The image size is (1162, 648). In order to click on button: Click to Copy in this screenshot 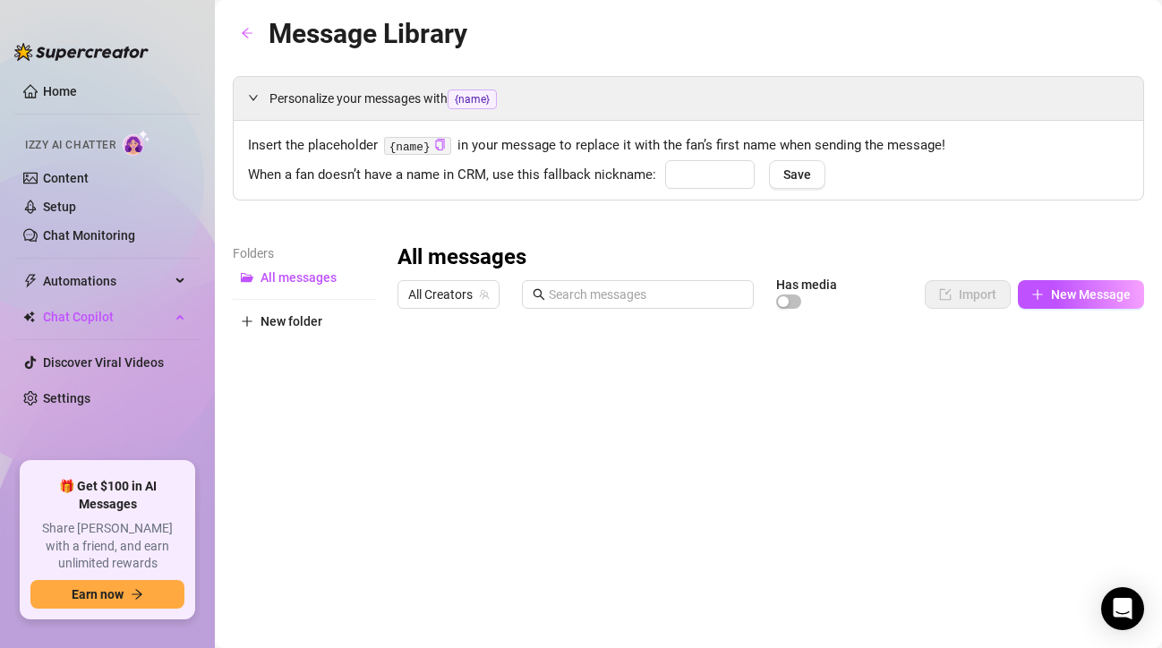, I will do `click(440, 145)`.